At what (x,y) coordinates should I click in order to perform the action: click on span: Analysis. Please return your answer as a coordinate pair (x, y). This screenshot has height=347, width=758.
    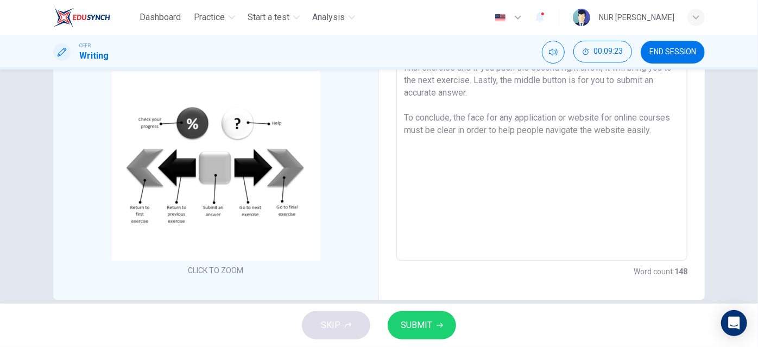
    Looking at the image, I should click on (329, 17).